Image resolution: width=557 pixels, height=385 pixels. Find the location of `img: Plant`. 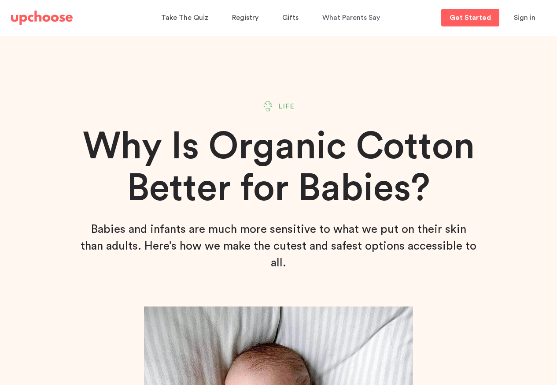

img: Plant is located at coordinates (268, 106).